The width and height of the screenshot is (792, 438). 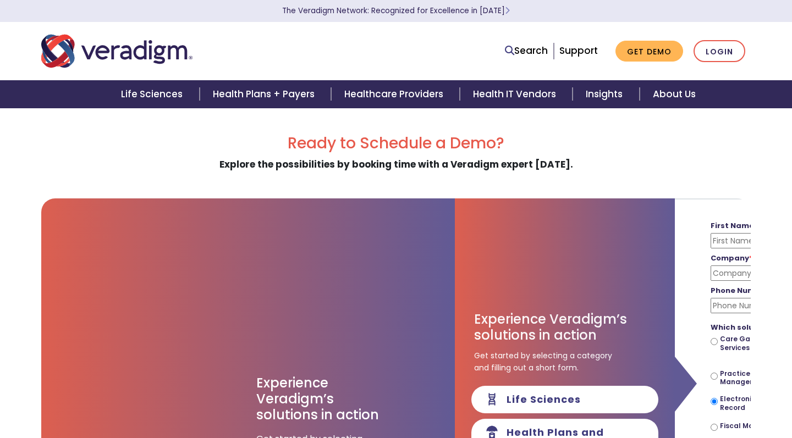 What do you see at coordinates (153, 94) in the screenshot?
I see `a: Life Sciences` at bounding box center [153, 94].